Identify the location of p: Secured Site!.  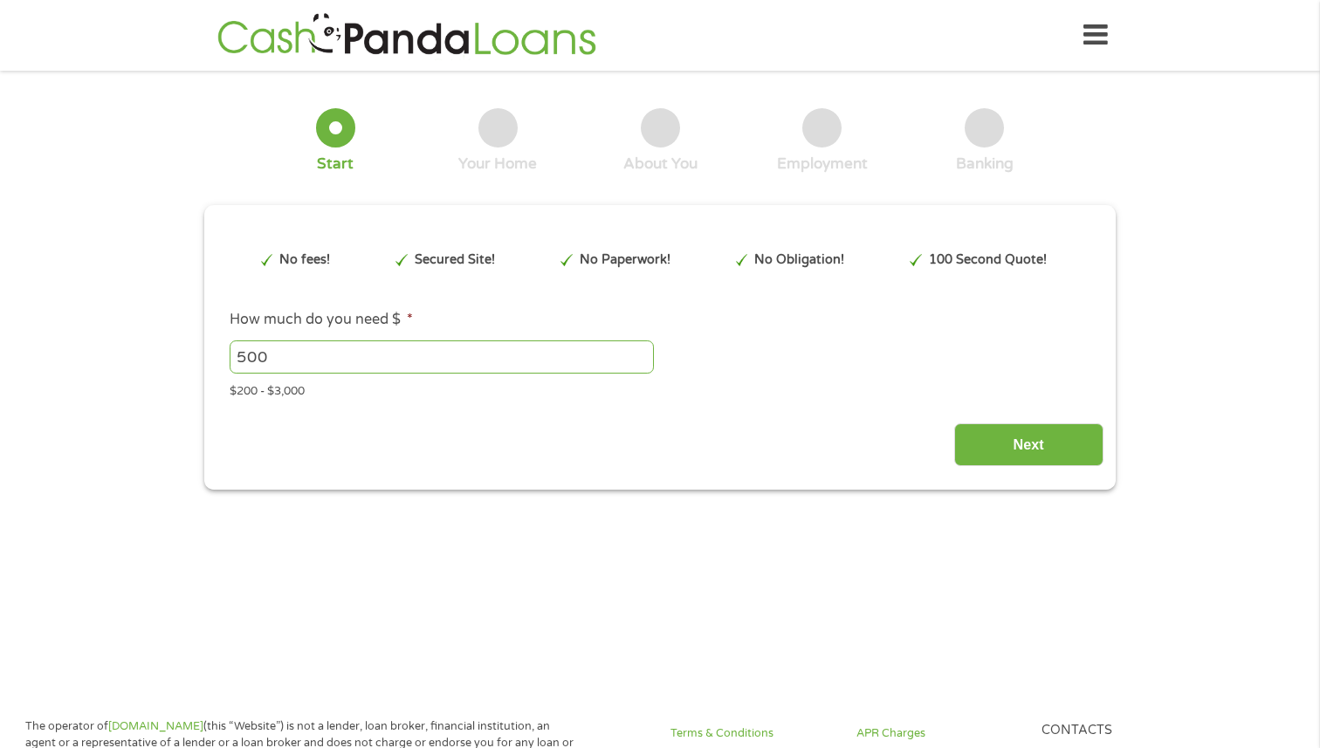
(455, 260).